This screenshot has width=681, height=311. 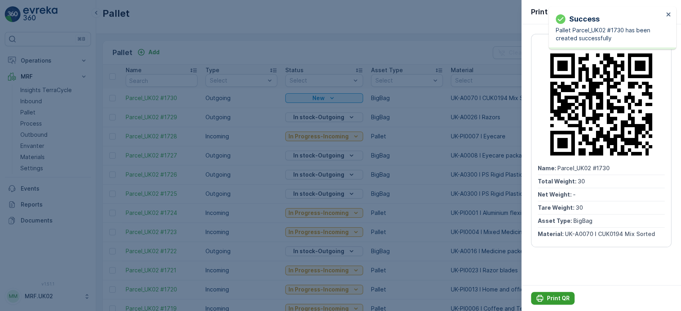 I want to click on button: close, so click(x=669, y=15).